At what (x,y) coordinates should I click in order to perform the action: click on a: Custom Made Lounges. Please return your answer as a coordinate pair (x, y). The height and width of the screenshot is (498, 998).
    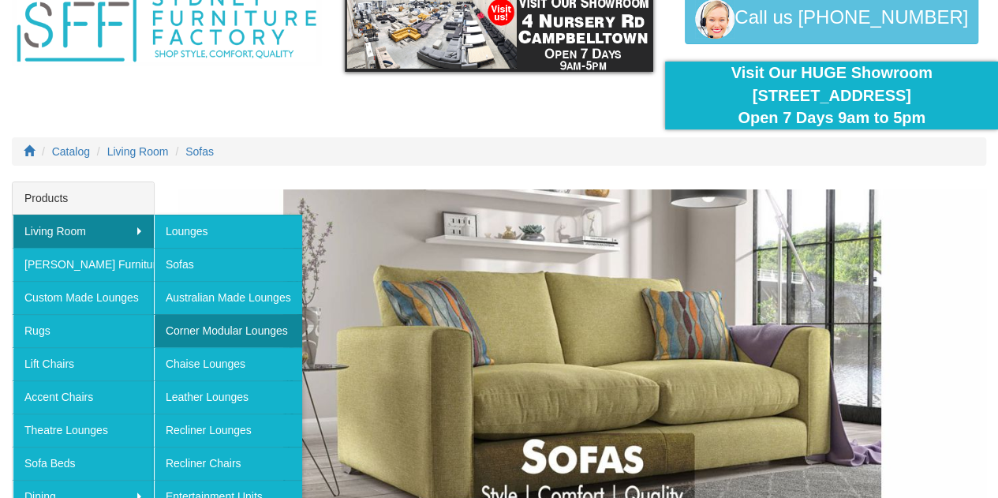
    Looking at the image, I should click on (83, 297).